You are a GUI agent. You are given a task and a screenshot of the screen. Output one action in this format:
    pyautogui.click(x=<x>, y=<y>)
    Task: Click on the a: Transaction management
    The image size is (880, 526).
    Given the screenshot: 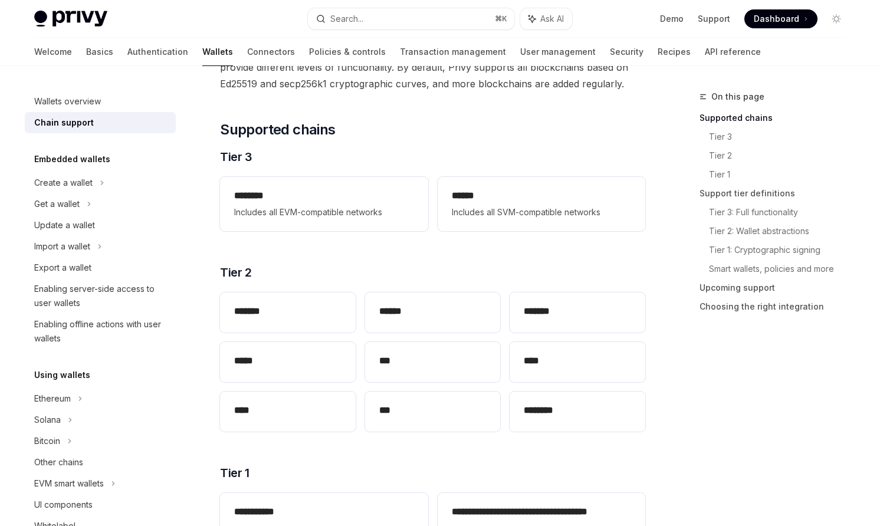 What is the action you would take?
    pyautogui.click(x=453, y=52)
    